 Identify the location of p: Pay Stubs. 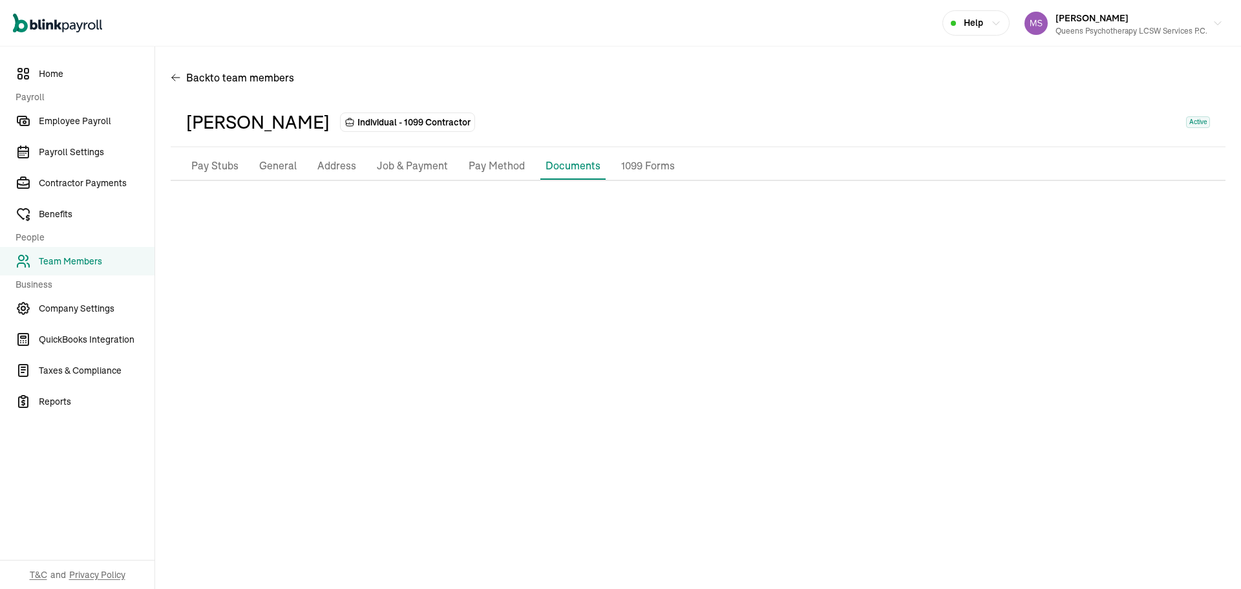
(215, 166).